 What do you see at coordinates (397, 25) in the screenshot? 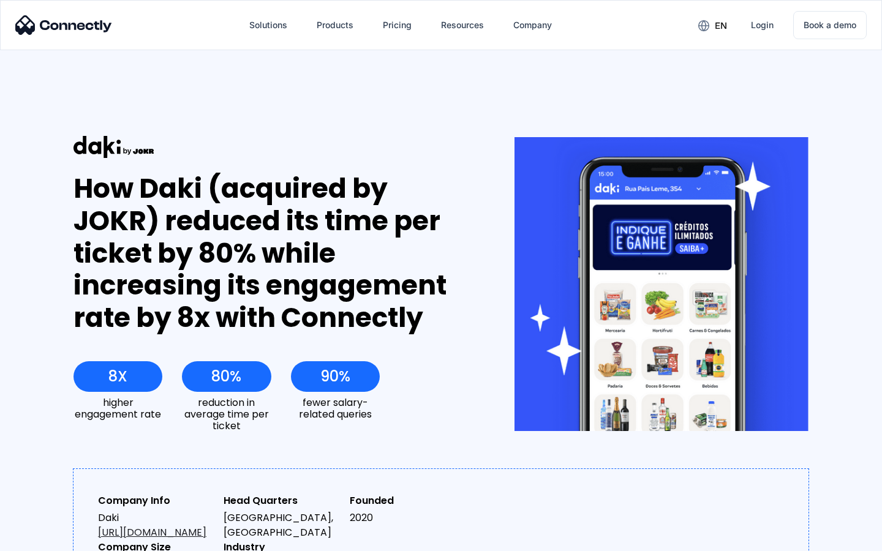
I see `div: Pricing` at bounding box center [397, 25].